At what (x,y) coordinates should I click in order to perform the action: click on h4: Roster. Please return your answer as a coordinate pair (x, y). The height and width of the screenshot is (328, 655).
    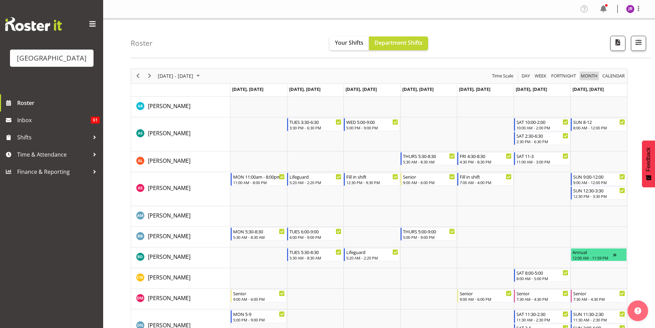
    Looking at the image, I should click on (142, 43).